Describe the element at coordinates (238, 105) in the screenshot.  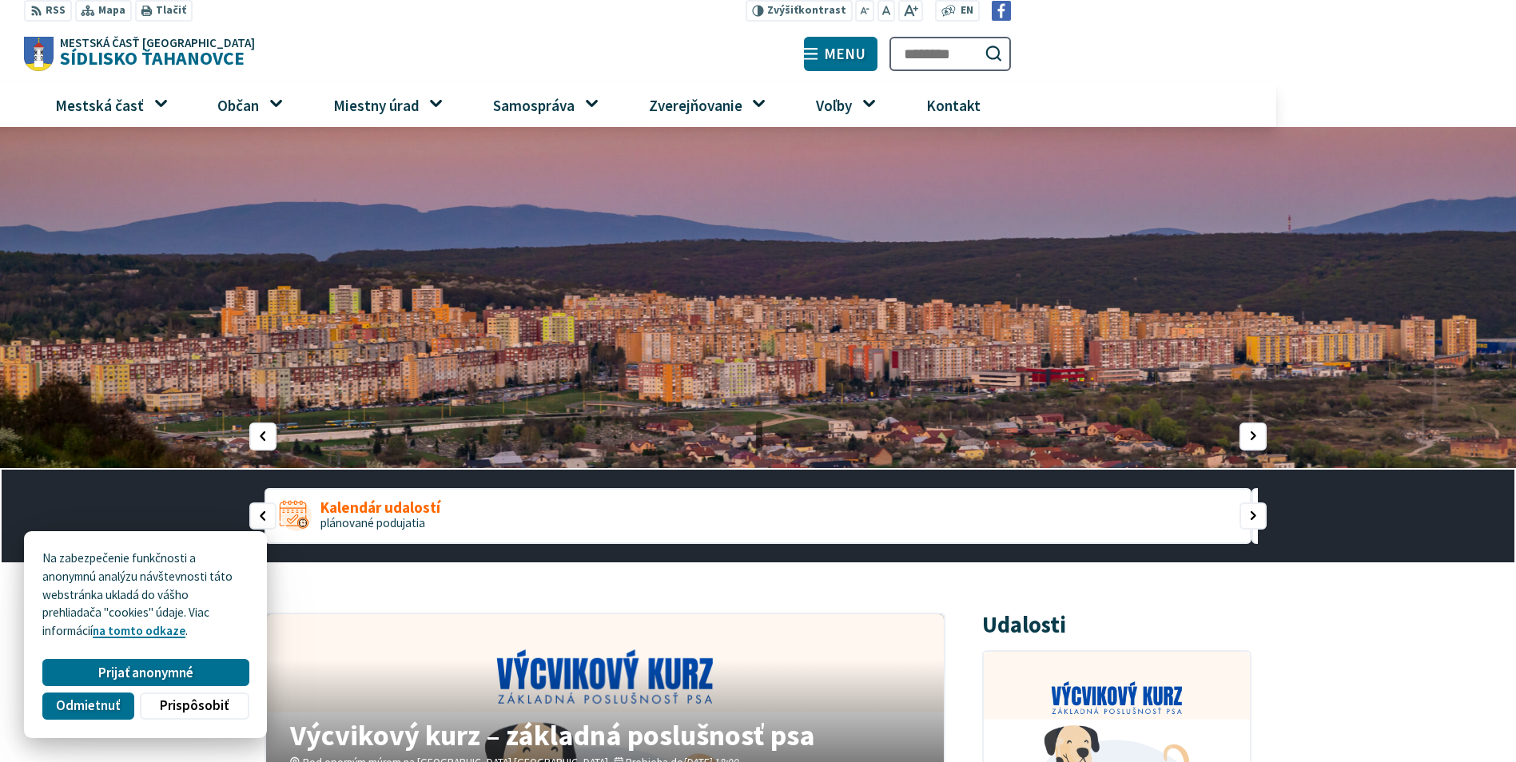
I see `span: Občan` at that location.